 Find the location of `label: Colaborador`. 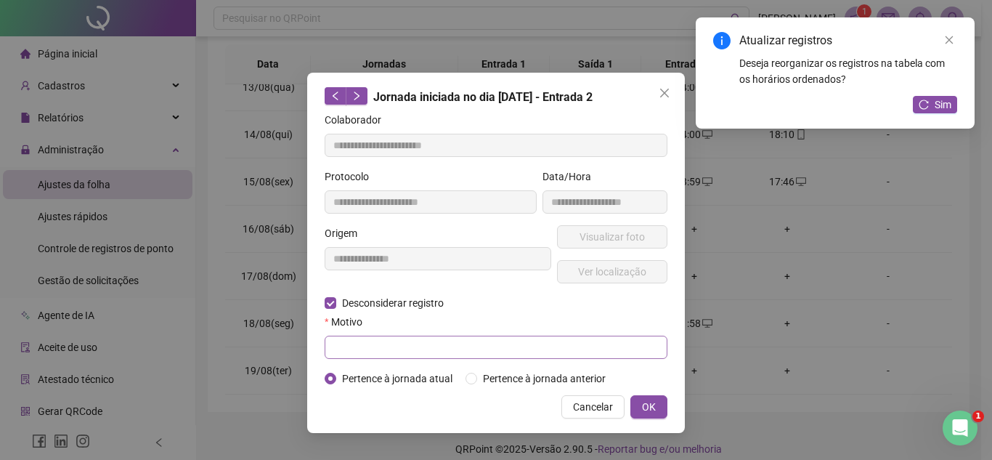

label: Colaborador is located at coordinates (357, 120).